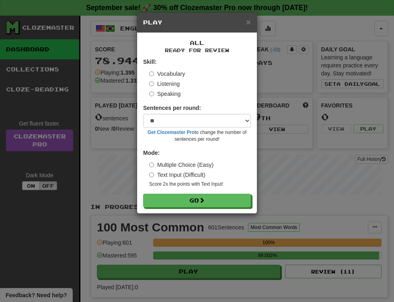 Image resolution: width=394 pixels, height=302 pixels. I want to click on label: Speaking, so click(165, 94).